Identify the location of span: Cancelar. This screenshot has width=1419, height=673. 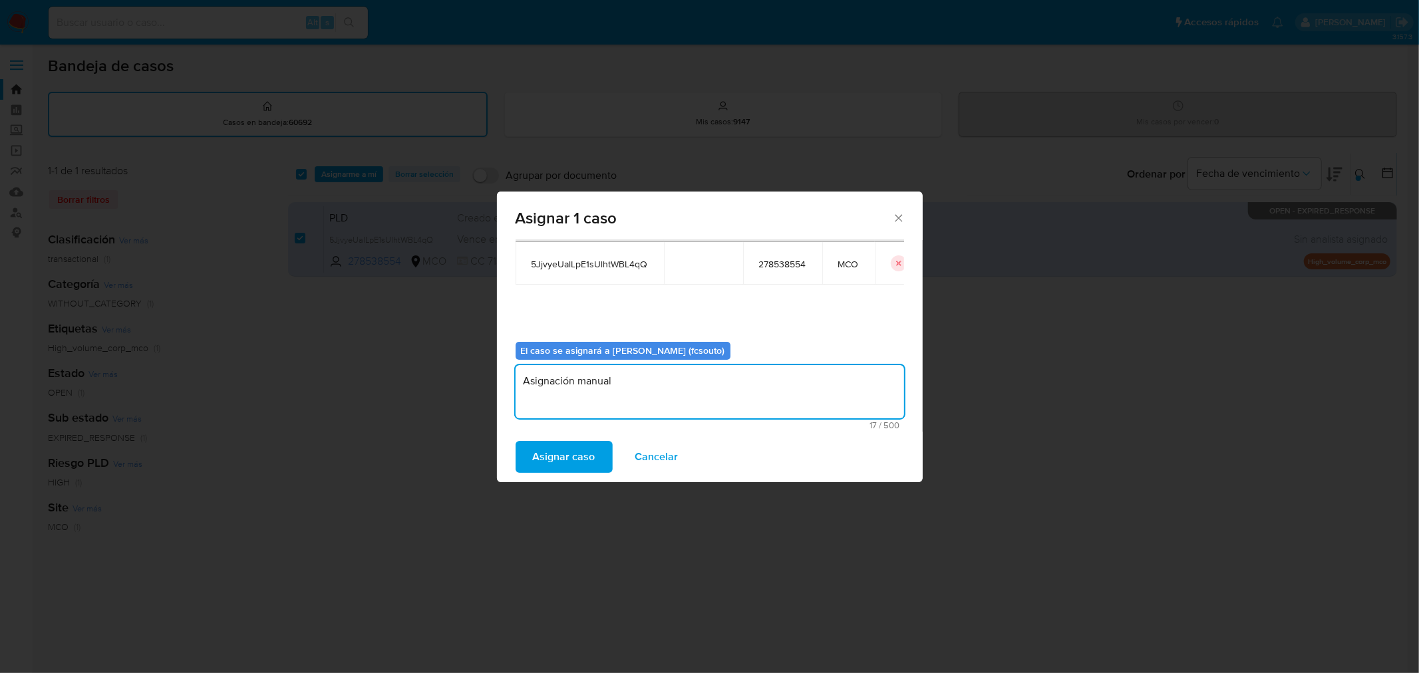
(656, 457).